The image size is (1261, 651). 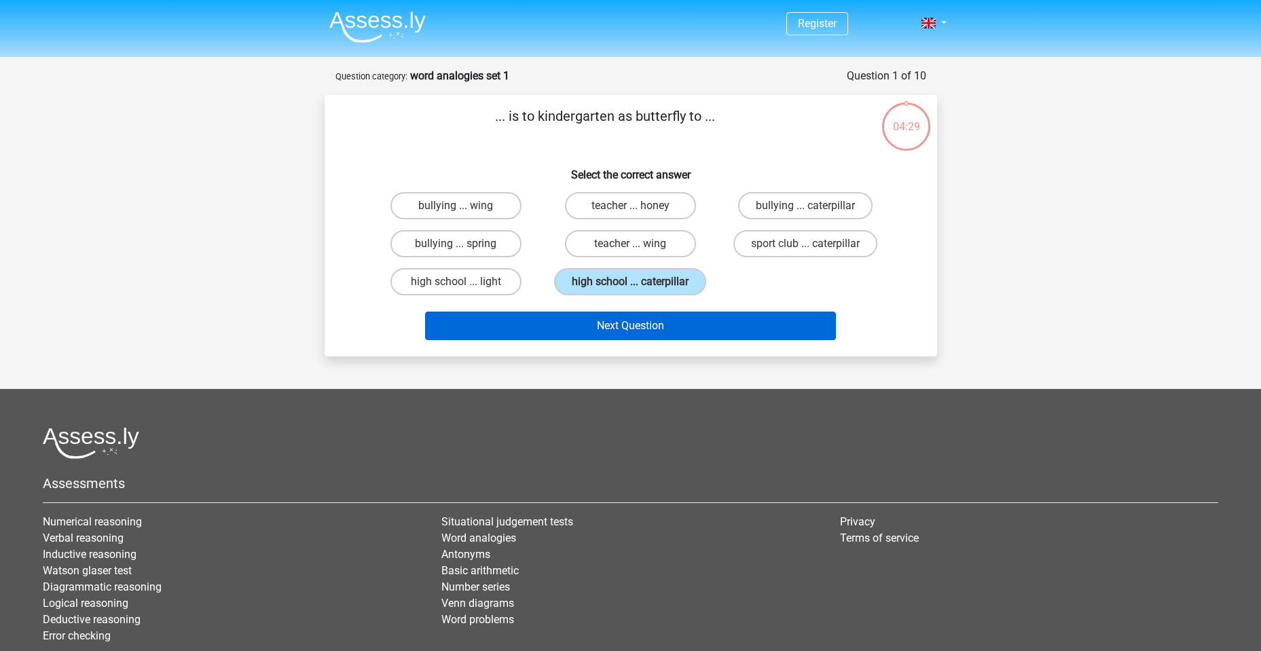 What do you see at coordinates (479, 538) in the screenshot?
I see `a: Word analogies` at bounding box center [479, 538].